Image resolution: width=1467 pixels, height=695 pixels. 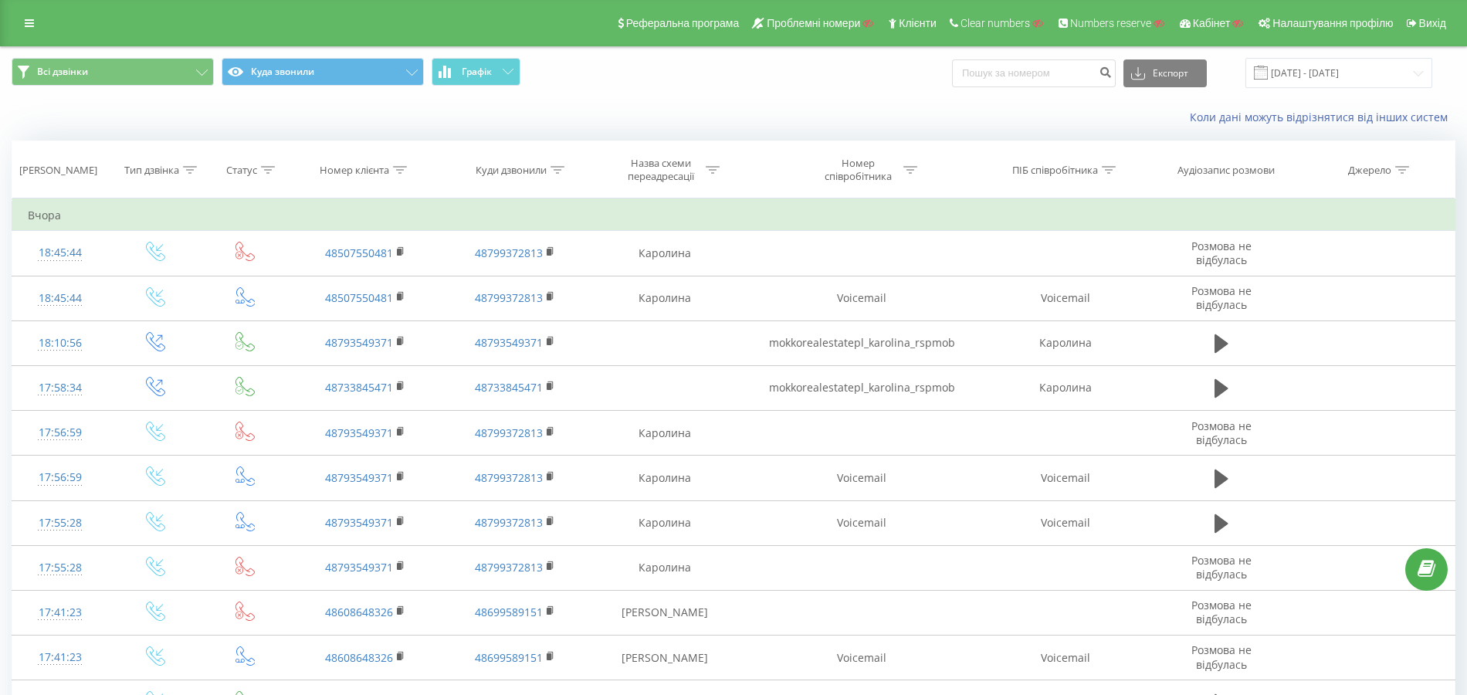 I want to click on span: Проблемні номери, so click(x=813, y=23).